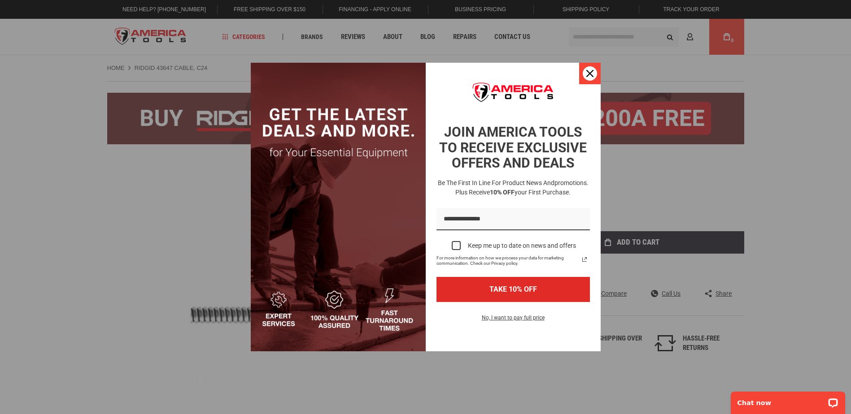  What do you see at coordinates (584, 260) in the screenshot?
I see `a: Read our Privacy Policy` at bounding box center [584, 260].